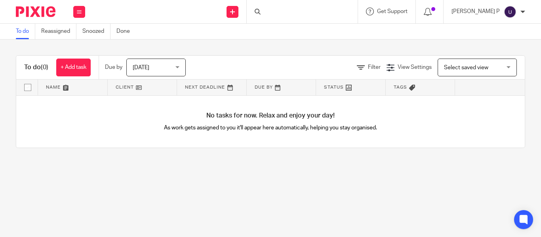 The image size is (541, 237). Describe the element at coordinates (73, 67) in the screenshot. I see `a: + Add task` at that location.